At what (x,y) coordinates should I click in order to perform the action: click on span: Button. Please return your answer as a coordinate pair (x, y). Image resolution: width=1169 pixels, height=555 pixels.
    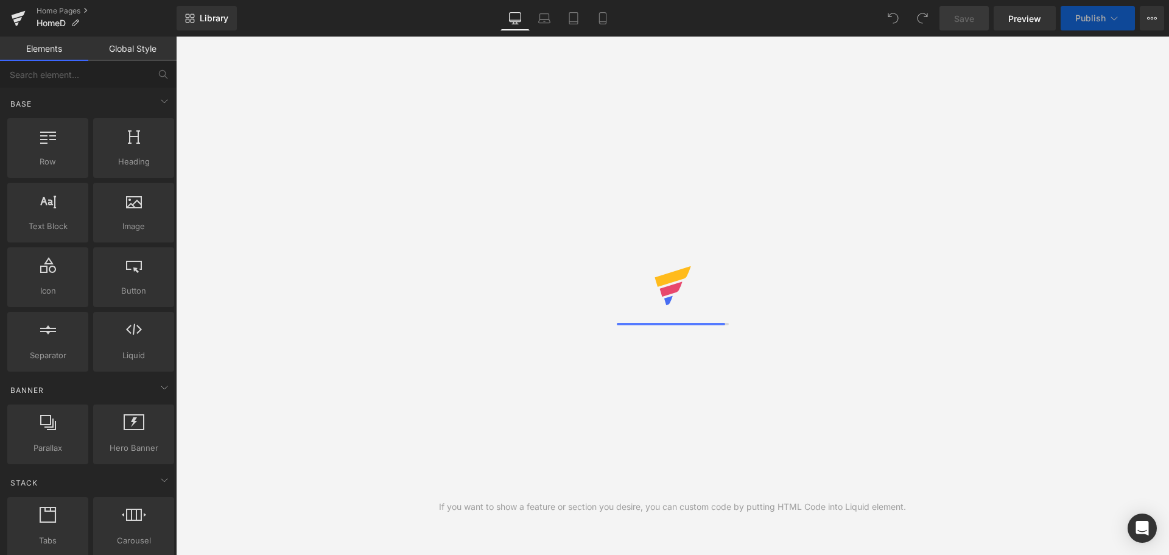
    Looking at the image, I should click on (133, 290).